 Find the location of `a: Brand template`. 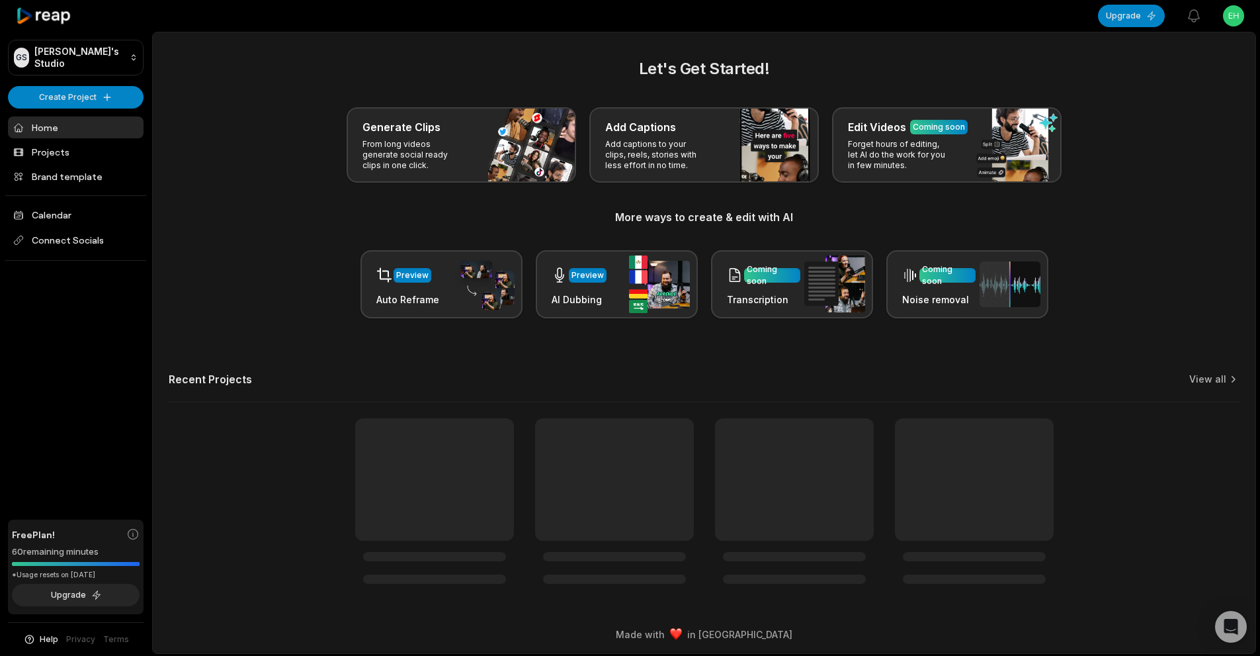

a: Brand template is located at coordinates (75, 176).